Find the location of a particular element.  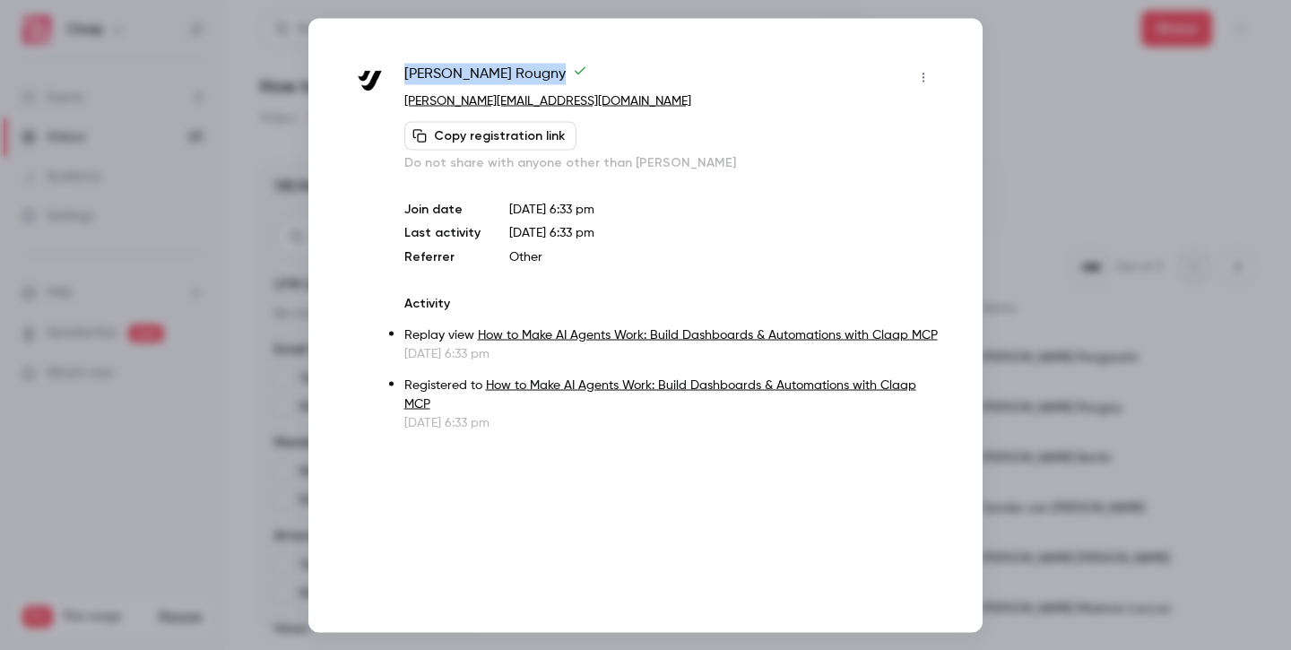

p: Replay view is located at coordinates (670, 334).